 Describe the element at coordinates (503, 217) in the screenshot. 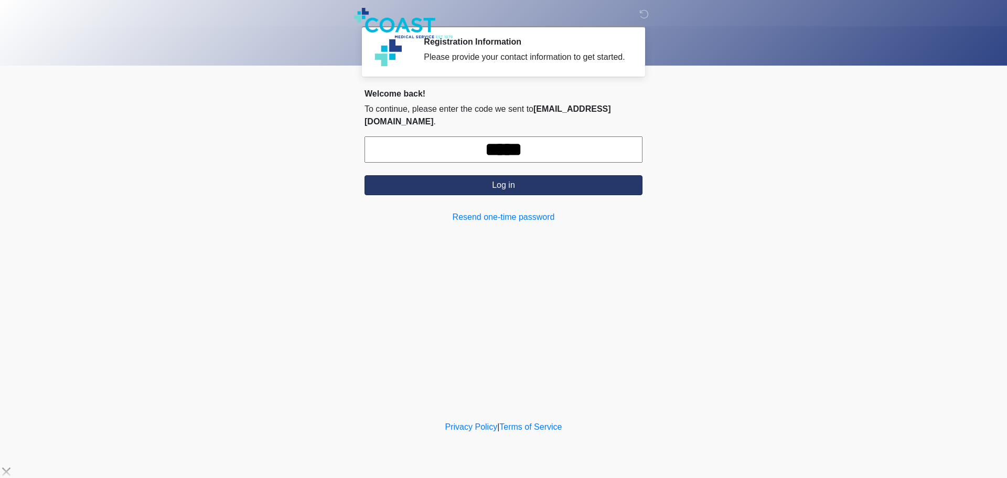

I see `a: Resend one-time password` at that location.